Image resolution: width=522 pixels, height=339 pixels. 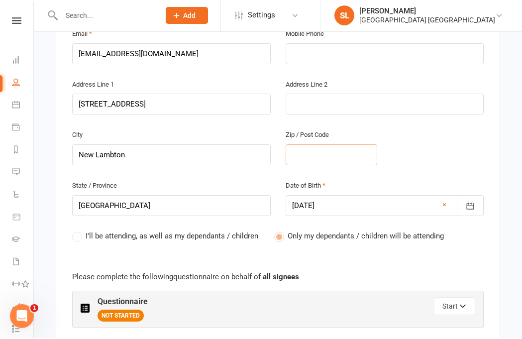 I want to click on label: Zip / Post Code, so click(x=307, y=136).